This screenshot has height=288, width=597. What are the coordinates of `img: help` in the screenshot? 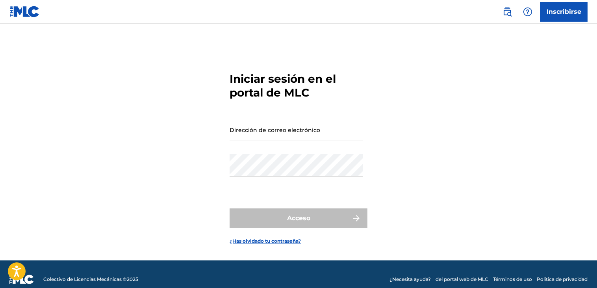 It's located at (528, 12).